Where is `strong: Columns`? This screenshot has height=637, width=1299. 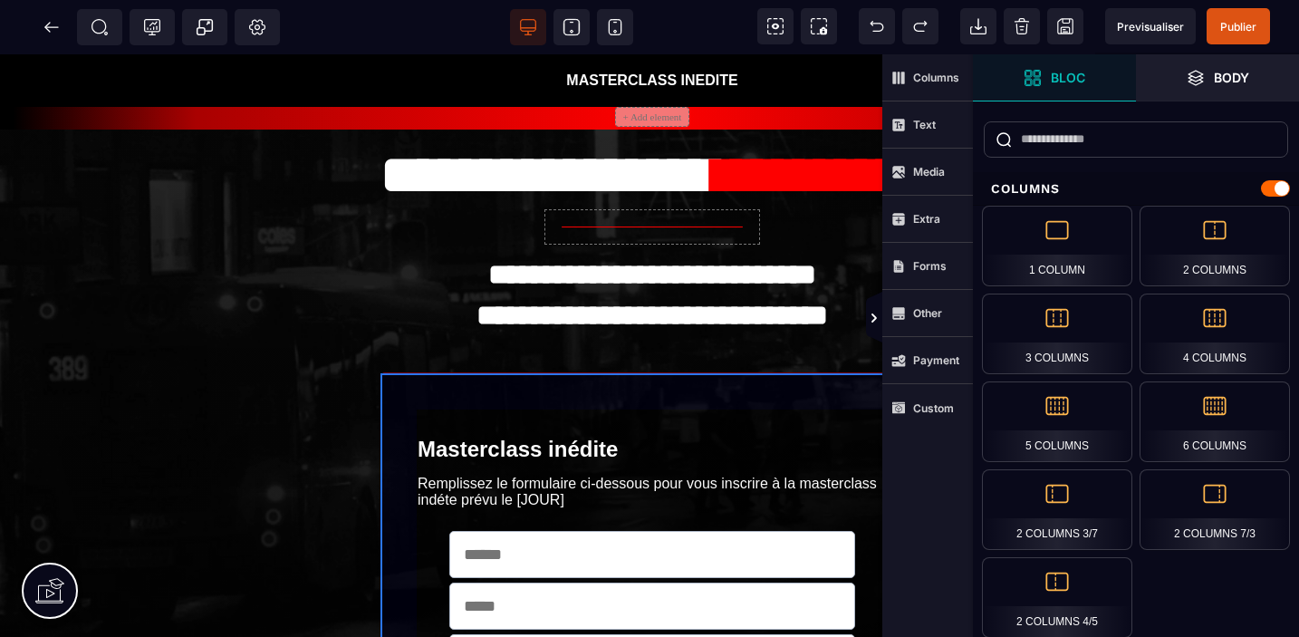
strong: Columns is located at coordinates (936, 77).